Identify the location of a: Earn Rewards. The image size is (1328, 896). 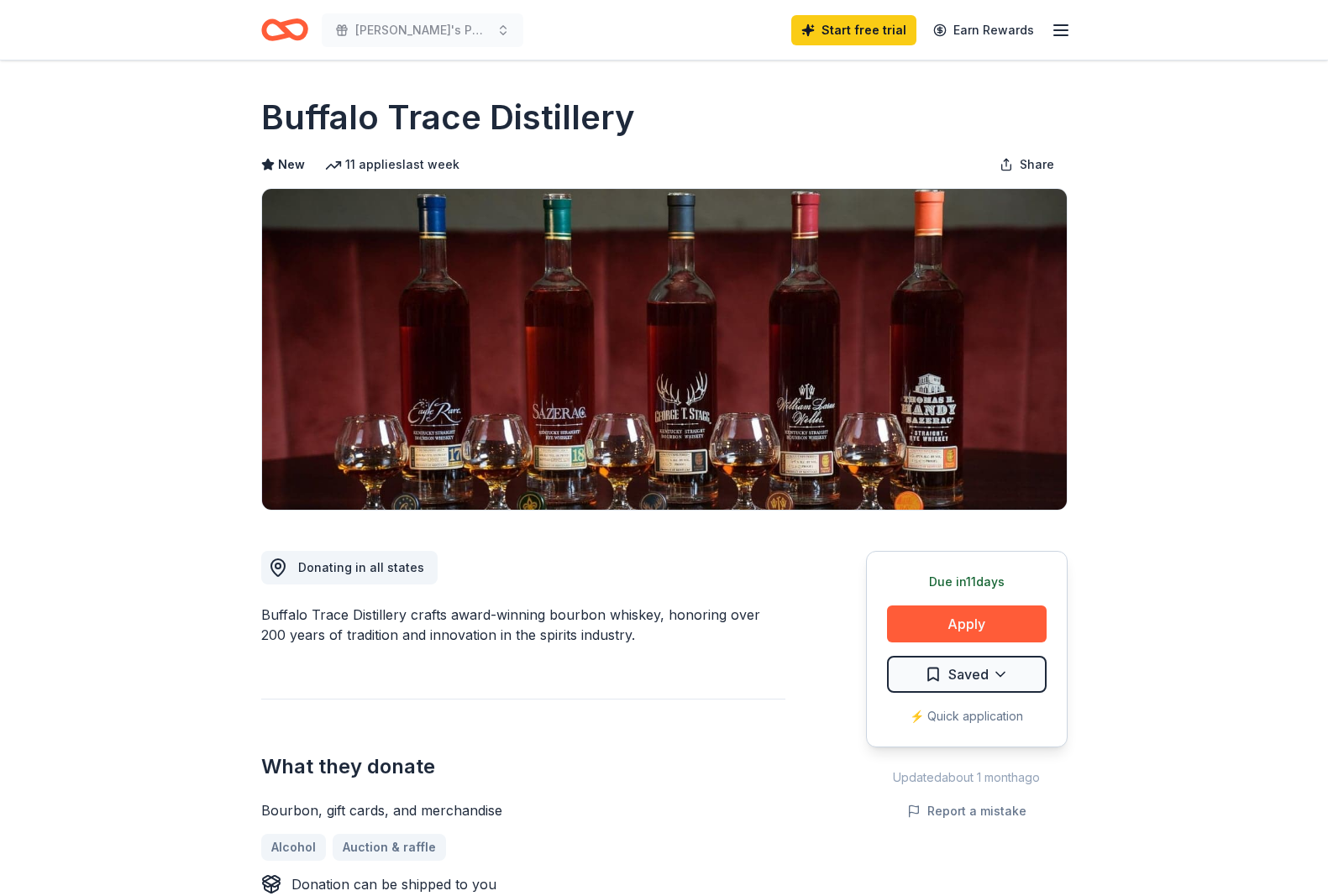
(983, 30).